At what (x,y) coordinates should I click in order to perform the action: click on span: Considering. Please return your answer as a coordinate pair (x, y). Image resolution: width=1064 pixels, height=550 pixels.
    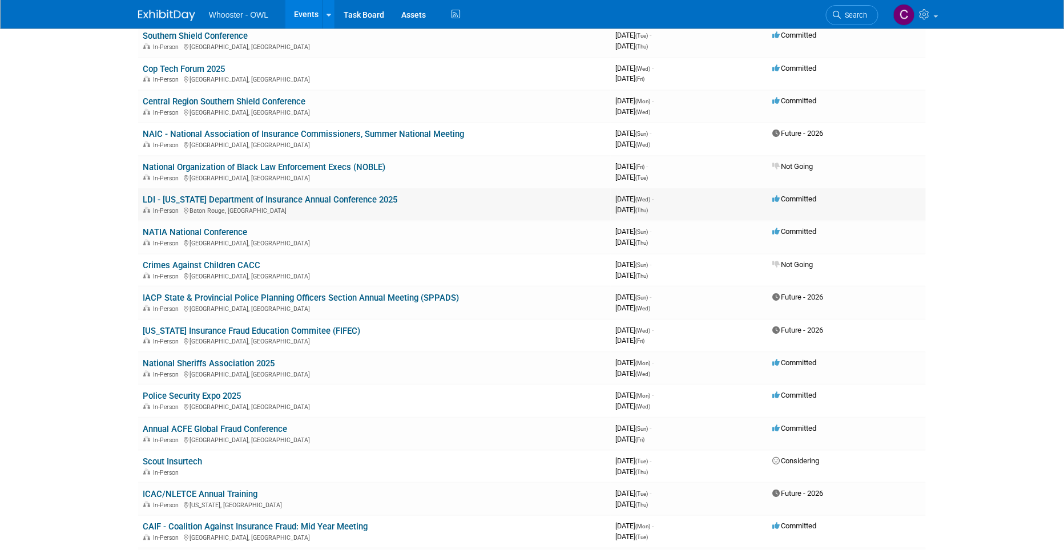
    Looking at the image, I should click on (797, 461).